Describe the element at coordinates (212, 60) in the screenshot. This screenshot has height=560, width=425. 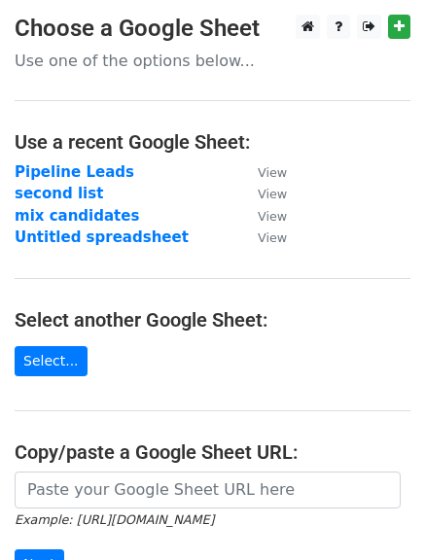
I see `p: Use one of the options below...` at that location.